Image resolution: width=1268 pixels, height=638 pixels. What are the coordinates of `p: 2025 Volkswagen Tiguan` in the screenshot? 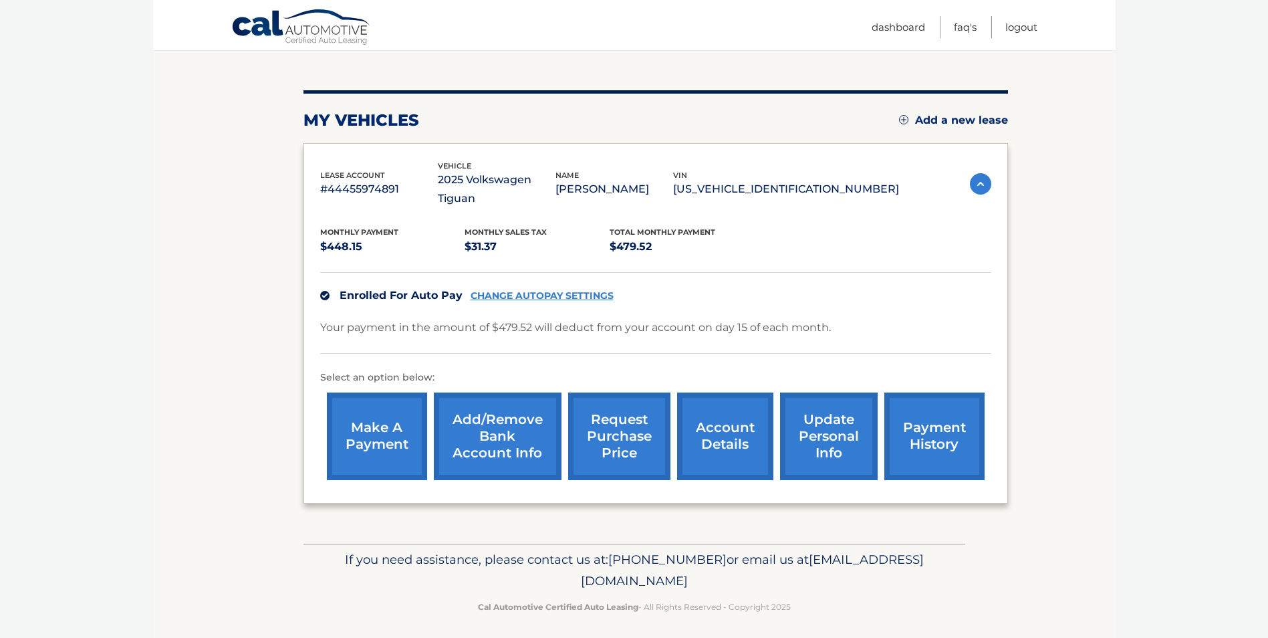 It's located at (497, 189).